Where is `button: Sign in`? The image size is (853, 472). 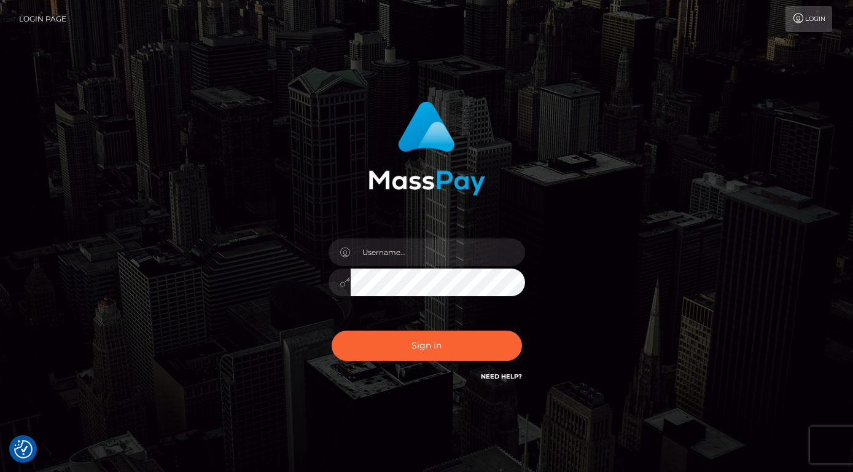 button: Sign in is located at coordinates (427, 345).